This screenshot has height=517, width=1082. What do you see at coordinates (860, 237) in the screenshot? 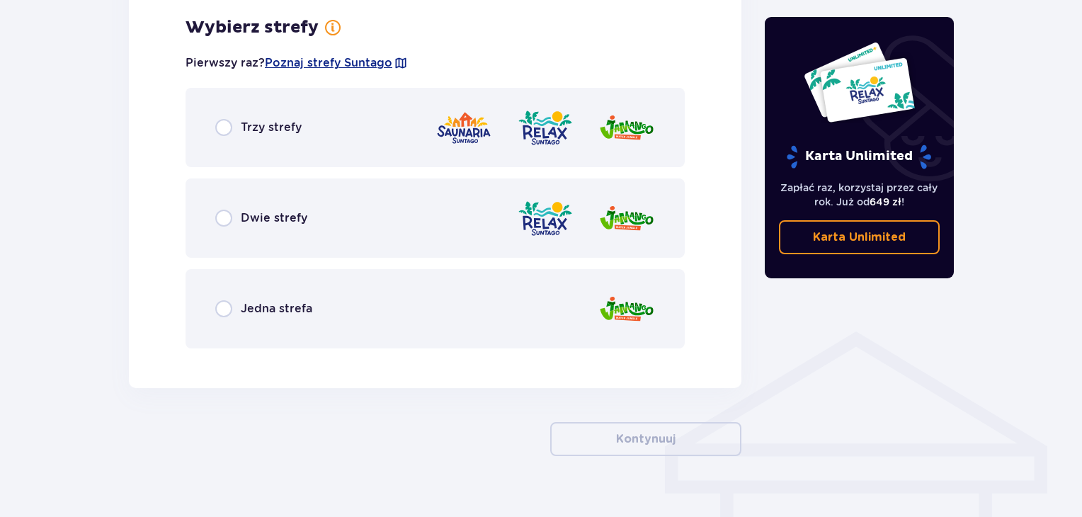
I see `a: Karta Unlimited` at bounding box center [860, 237].